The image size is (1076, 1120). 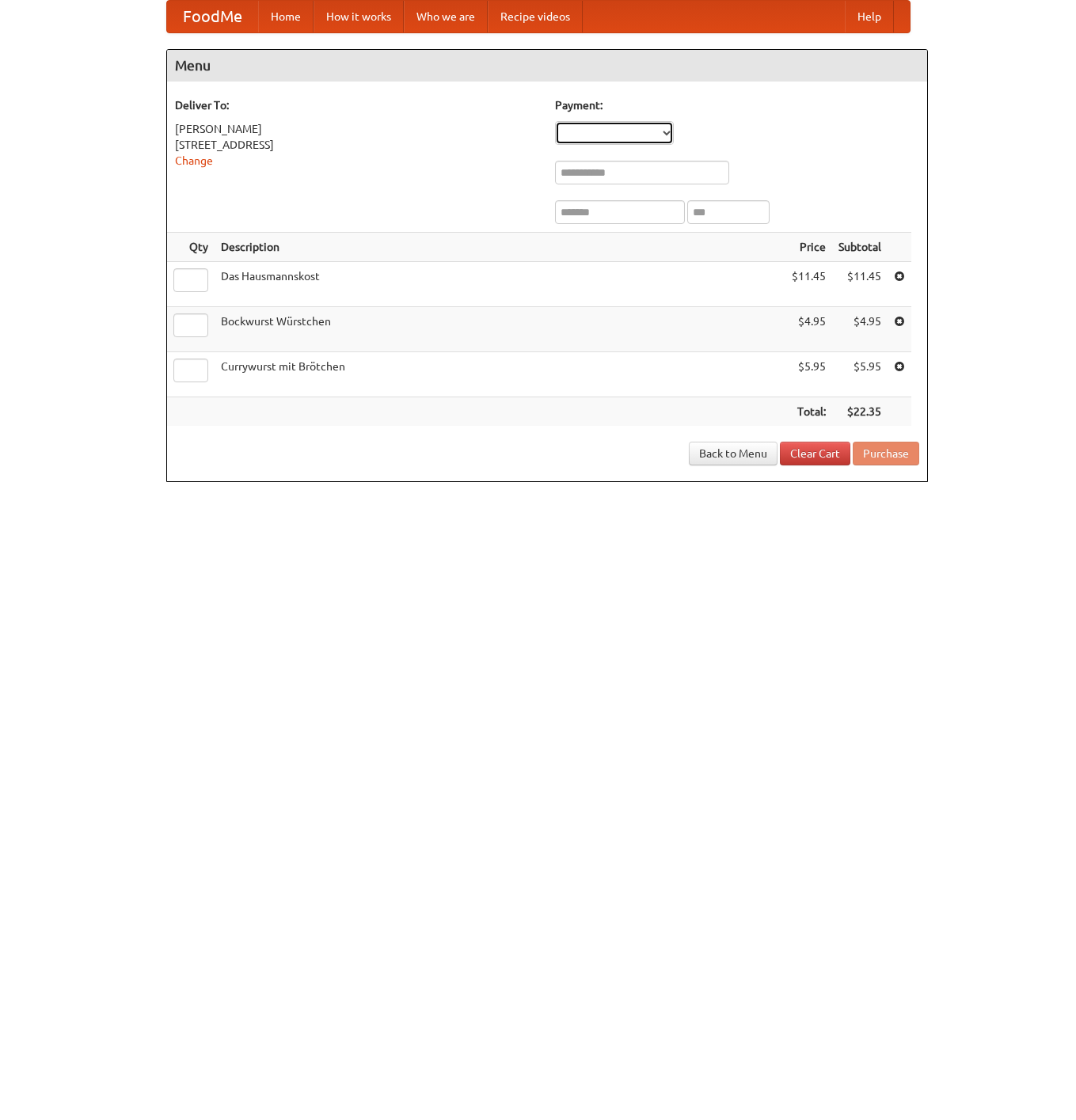 I want to click on a: Who we are, so click(x=446, y=17).